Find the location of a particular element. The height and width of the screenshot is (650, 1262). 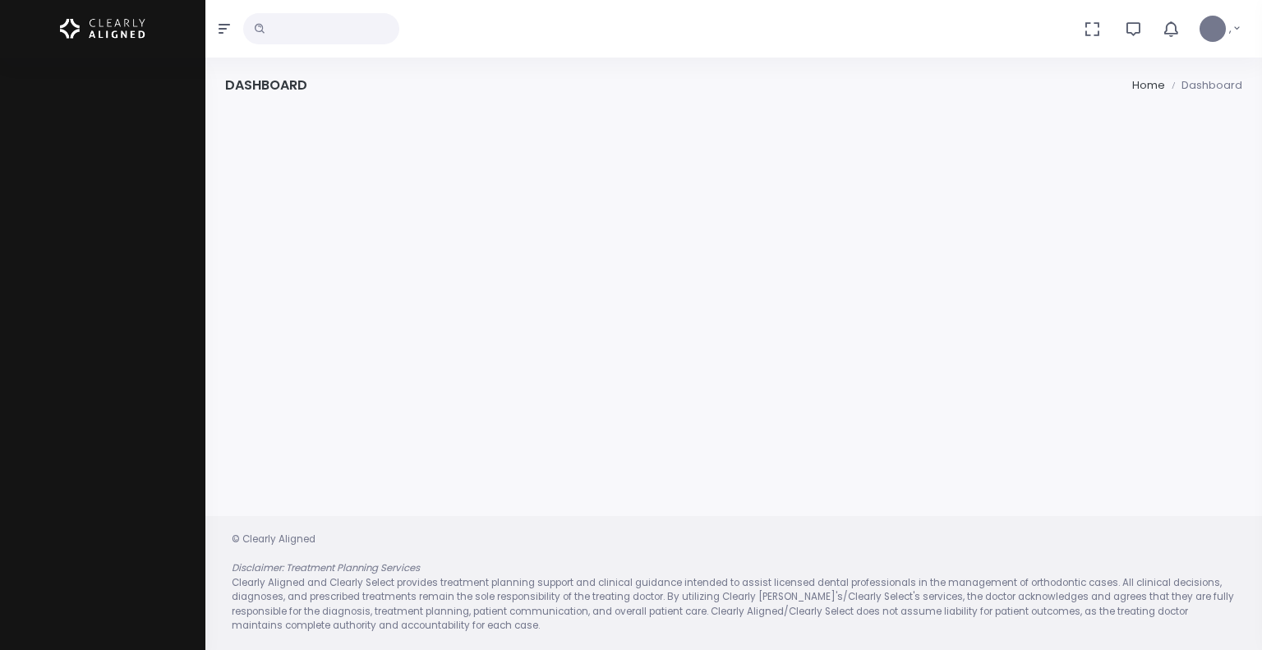

div: © Clearly Aligned Clearly Aligned and Clearly Select provides treatment planning support and clin... is located at coordinates (734, 582).